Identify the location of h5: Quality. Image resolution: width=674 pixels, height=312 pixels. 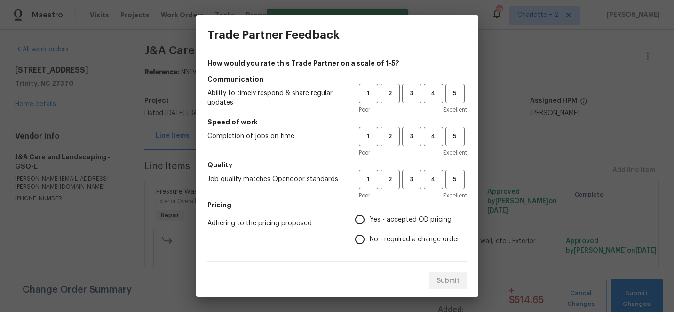
(337, 165).